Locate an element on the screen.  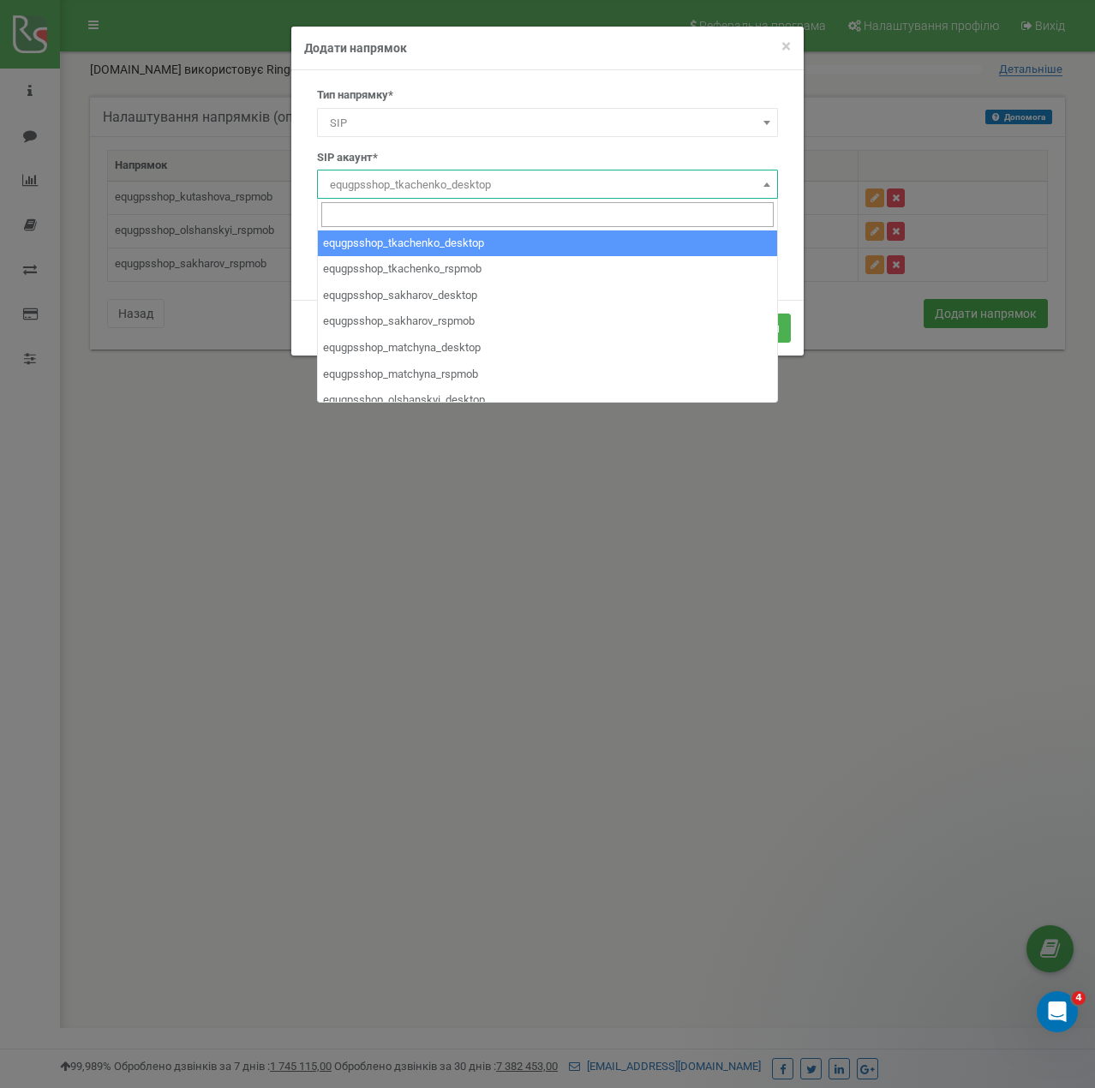
li: equgpsshop_tkachenko_rspmob is located at coordinates (548, 269).